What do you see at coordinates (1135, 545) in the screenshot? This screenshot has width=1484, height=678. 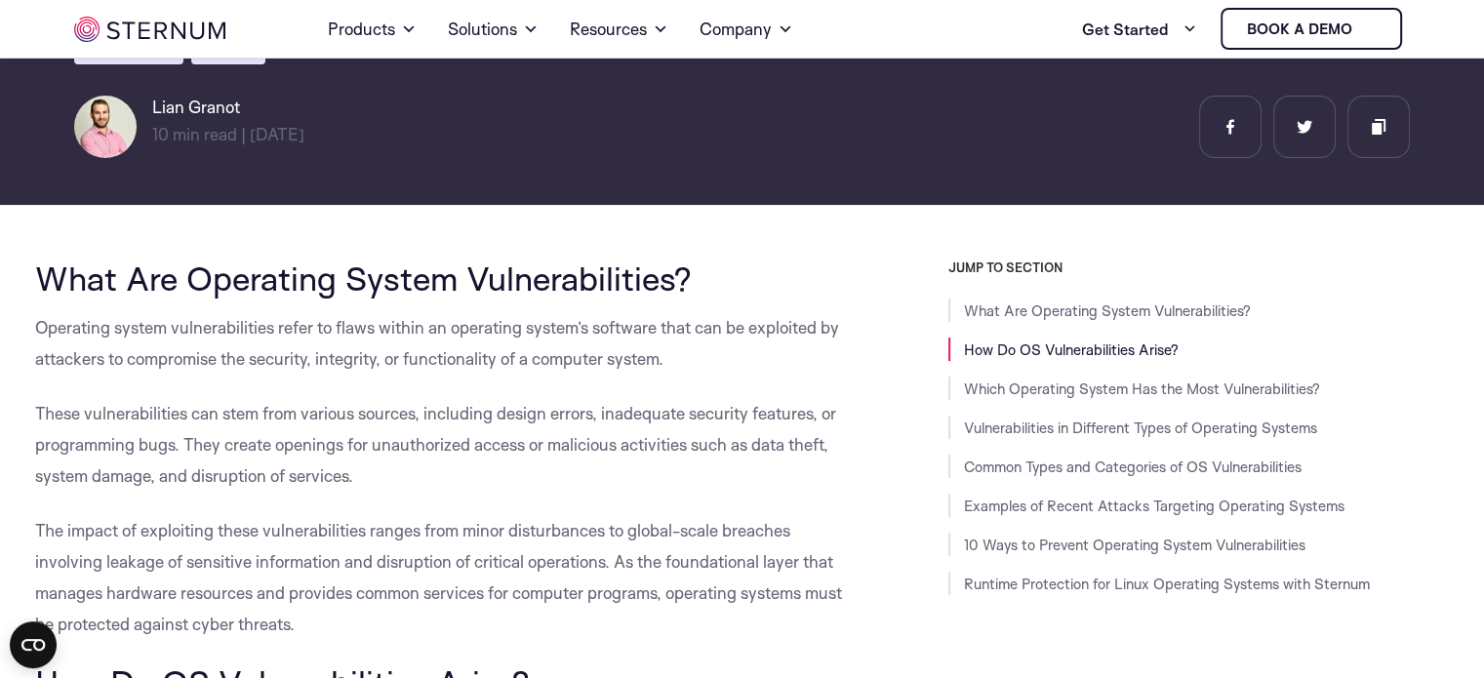 I see `a: 10 Ways to Prevent Operating System Vulnerabilities` at bounding box center [1135, 545].